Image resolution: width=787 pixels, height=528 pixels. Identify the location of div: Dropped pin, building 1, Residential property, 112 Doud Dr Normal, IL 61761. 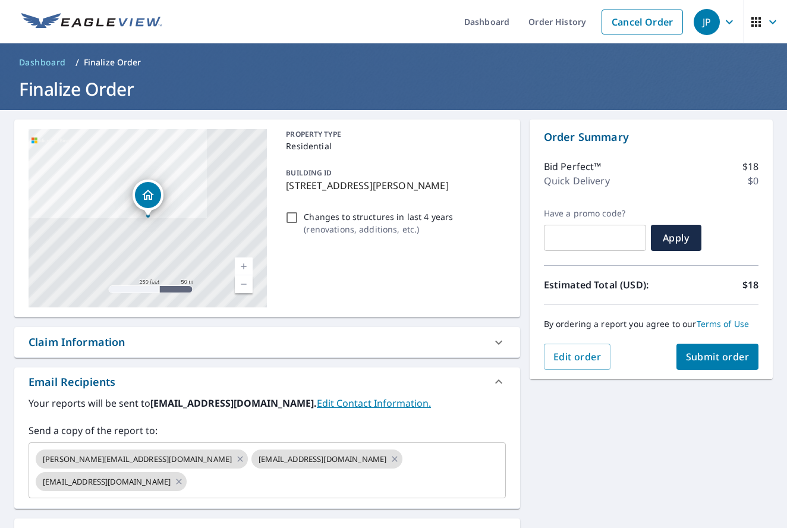
(148, 198).